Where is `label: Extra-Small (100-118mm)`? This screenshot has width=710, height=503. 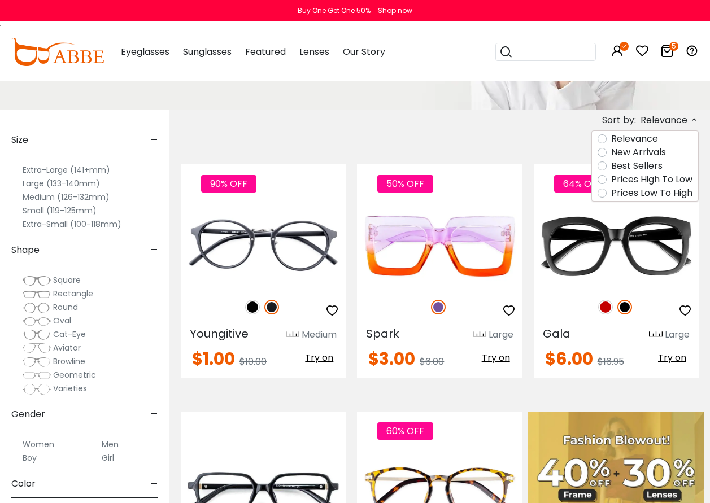 label: Extra-Small (100-118mm) is located at coordinates (72, 224).